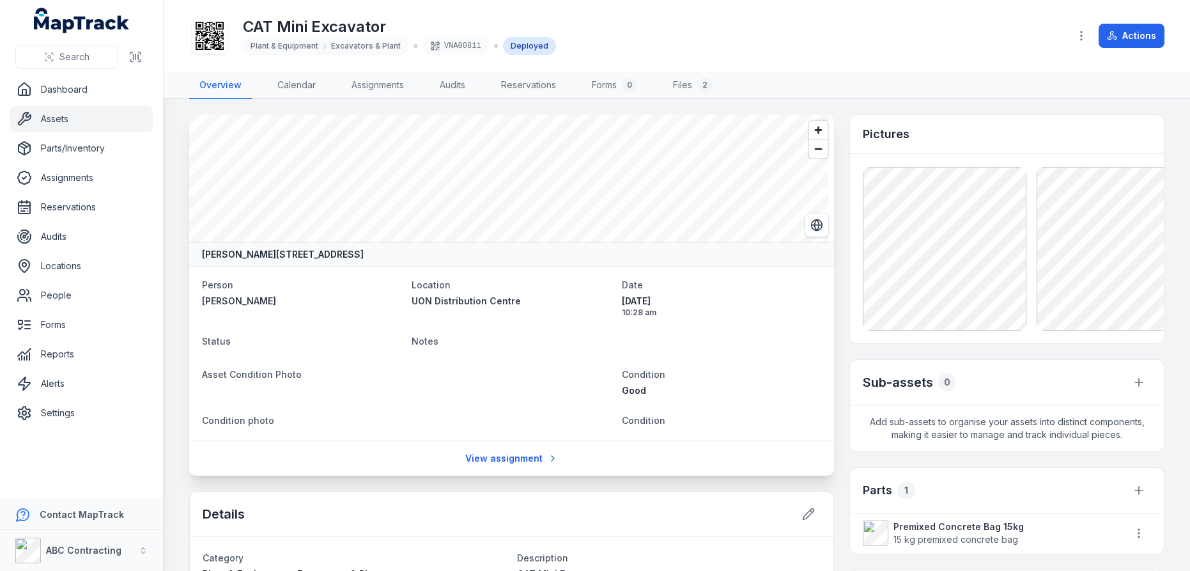 This screenshot has width=1190, height=571. Describe the element at coordinates (81, 383) in the screenshot. I see `a: Alerts` at that location.